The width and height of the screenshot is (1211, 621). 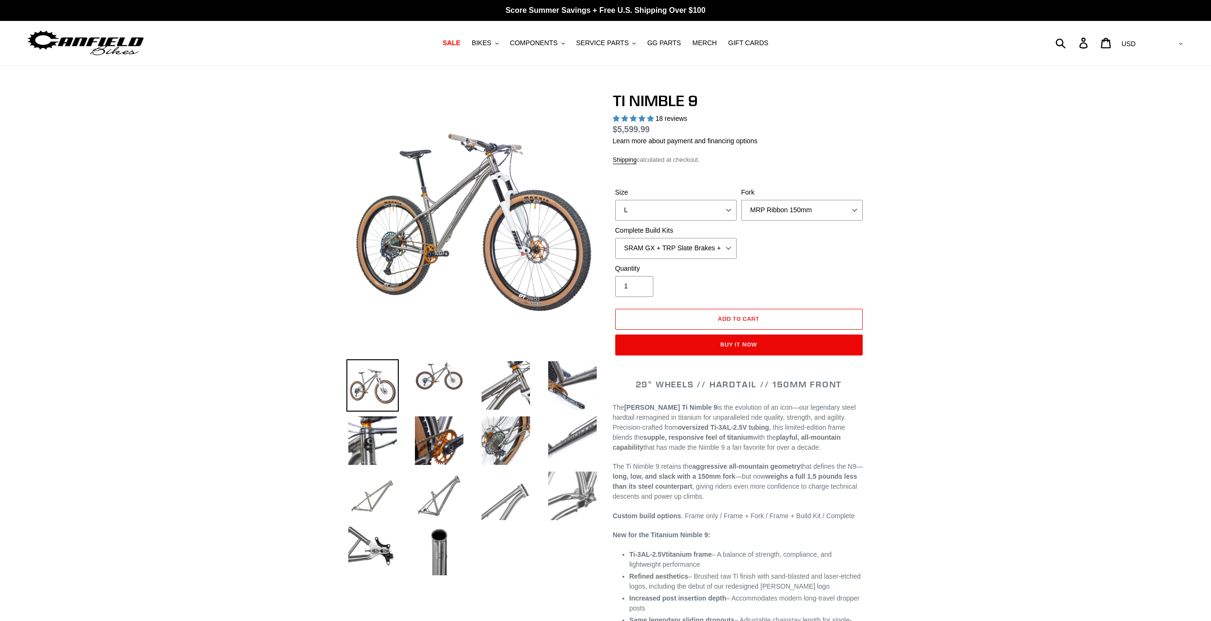 I want to click on button: Buy it now, so click(x=739, y=345).